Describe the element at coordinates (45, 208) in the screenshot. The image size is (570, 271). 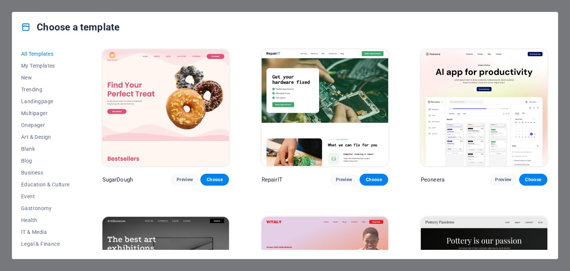
I see `button: Gastronomy` at that location.